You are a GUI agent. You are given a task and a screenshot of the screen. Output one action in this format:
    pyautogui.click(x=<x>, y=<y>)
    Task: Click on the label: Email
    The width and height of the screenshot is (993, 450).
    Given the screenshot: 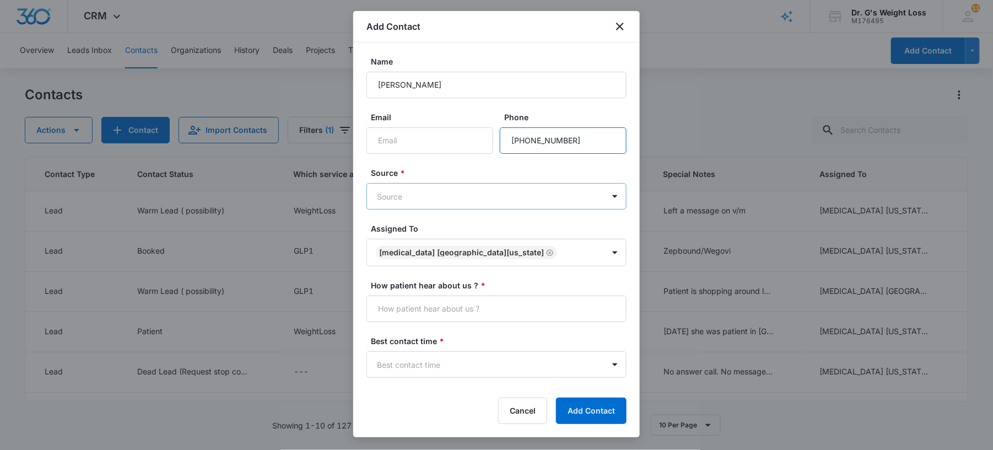 What is the action you would take?
    pyautogui.click(x=434, y=117)
    